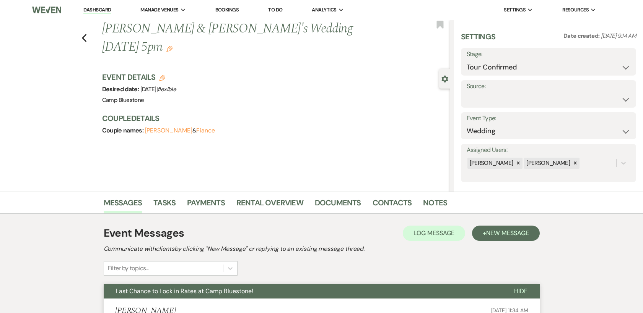 The image size is (643, 313). I want to click on h3: Settings, so click(478, 40).